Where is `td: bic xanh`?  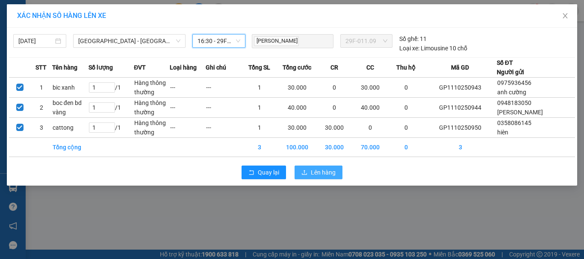 td: bic xanh is located at coordinates (70, 88).